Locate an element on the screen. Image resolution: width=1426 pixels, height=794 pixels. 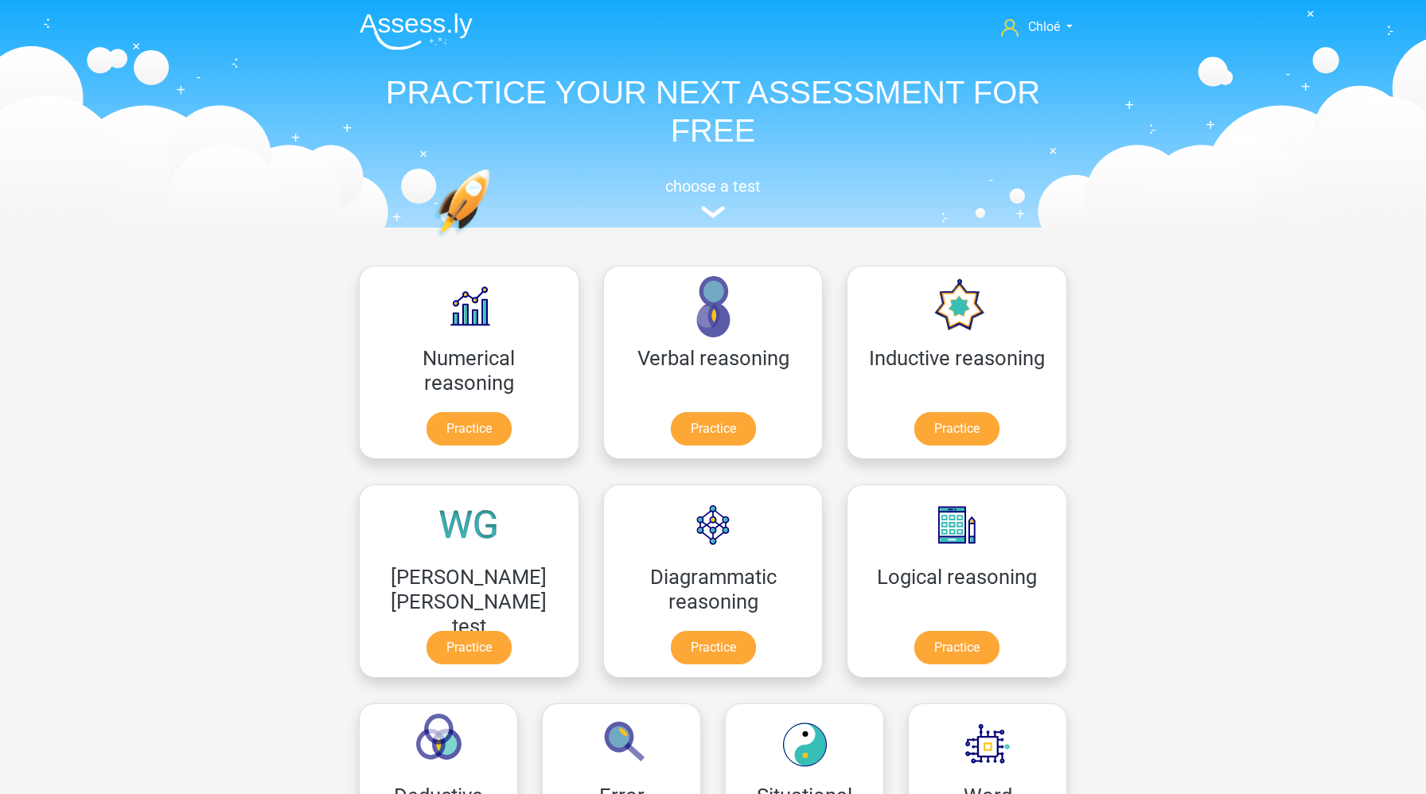
h5: choose a test is located at coordinates (713, 186).